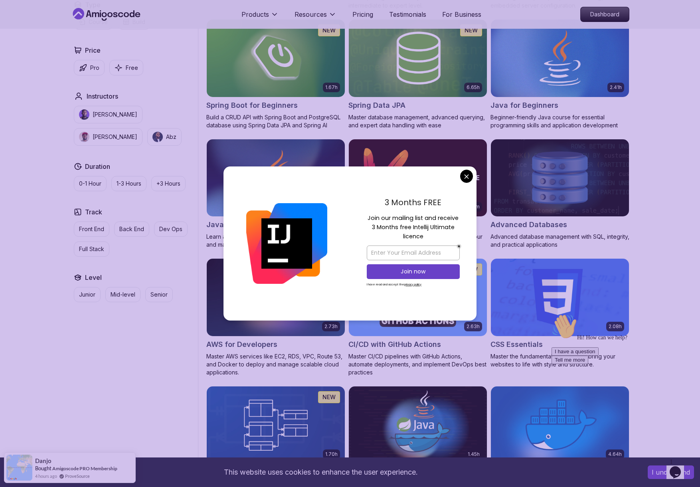 This screenshot has height=487, width=700. I want to click on a: Testimonials, so click(407, 14).